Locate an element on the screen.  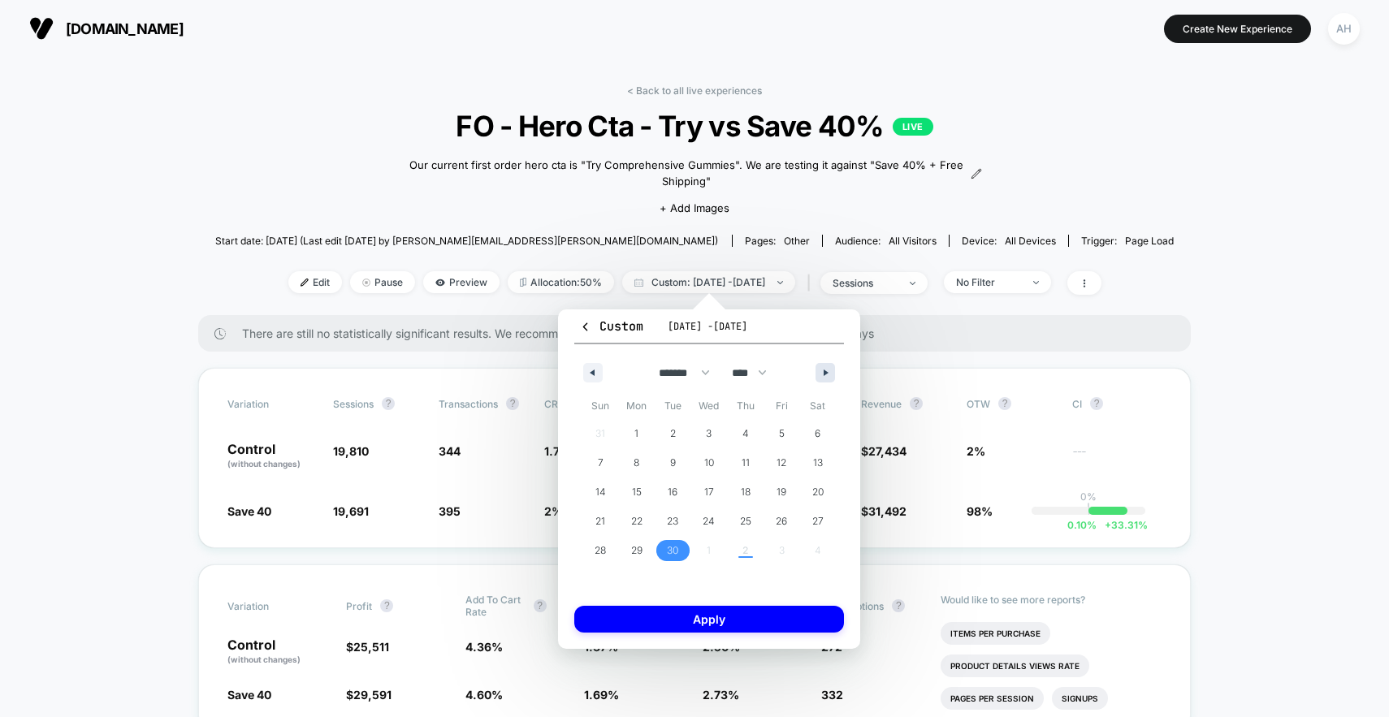
span: 14 is located at coordinates (600, 492).